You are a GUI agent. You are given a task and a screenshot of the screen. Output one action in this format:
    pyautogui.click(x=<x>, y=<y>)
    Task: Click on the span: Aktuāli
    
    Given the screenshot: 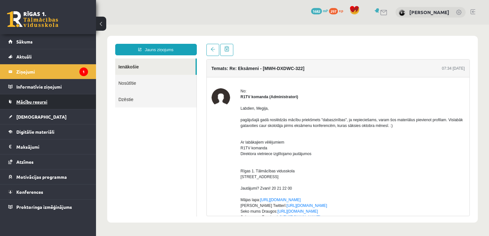 What is the action you would take?
    pyautogui.click(x=24, y=57)
    